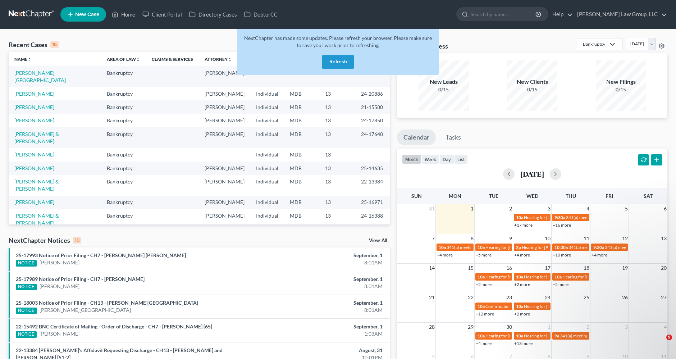 The height and width of the screenshot is (359, 676). What do you see at coordinates (532, 195) in the screenshot?
I see `span: Wed` at bounding box center [532, 195].